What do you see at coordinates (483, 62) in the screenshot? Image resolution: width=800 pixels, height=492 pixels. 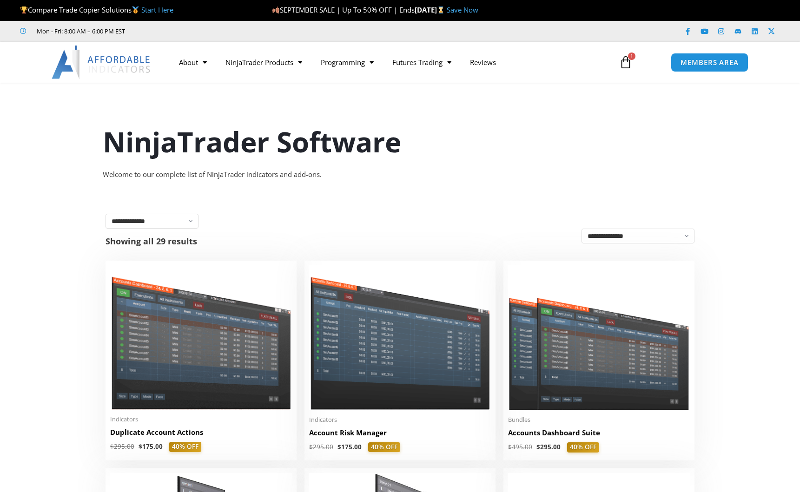 I see `a: Reviews` at bounding box center [483, 62].